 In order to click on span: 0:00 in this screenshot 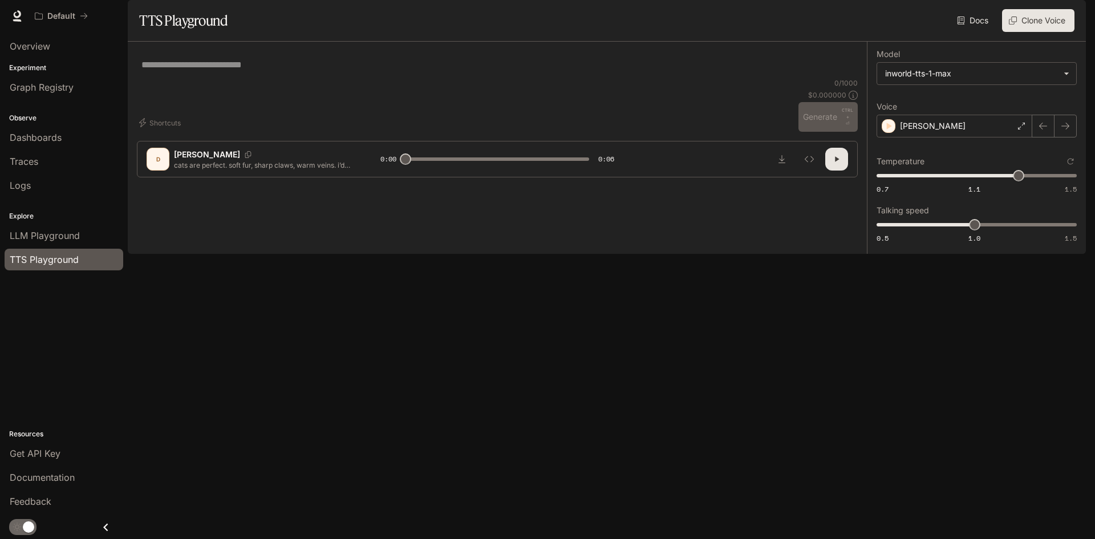, I will do `click(388, 159)`.